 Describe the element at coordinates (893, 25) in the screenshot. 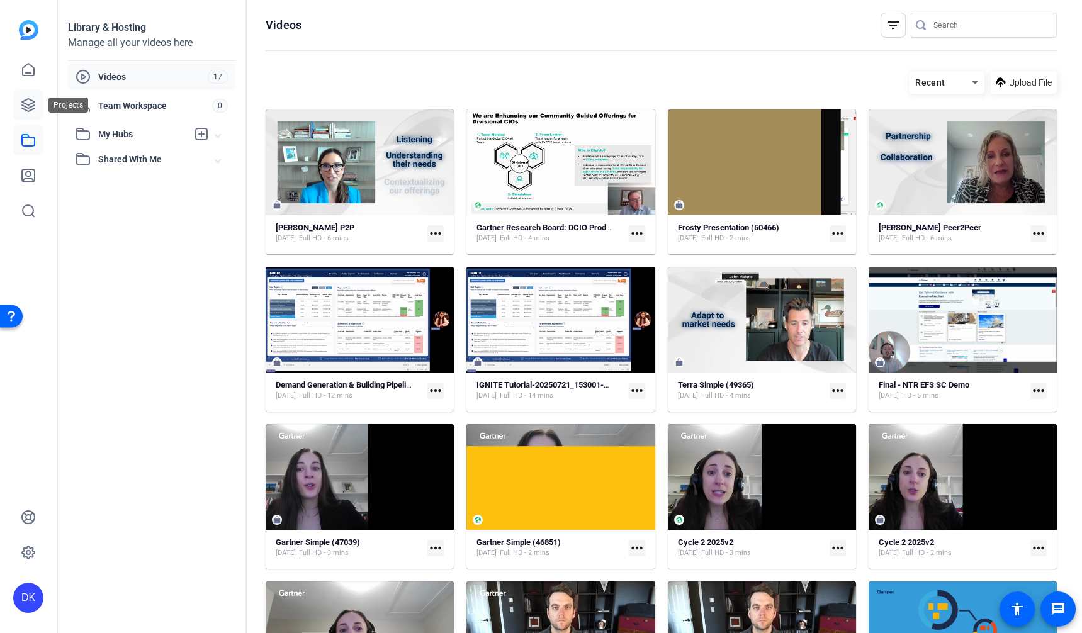

I see `mat-icon: filter_list` at that location.